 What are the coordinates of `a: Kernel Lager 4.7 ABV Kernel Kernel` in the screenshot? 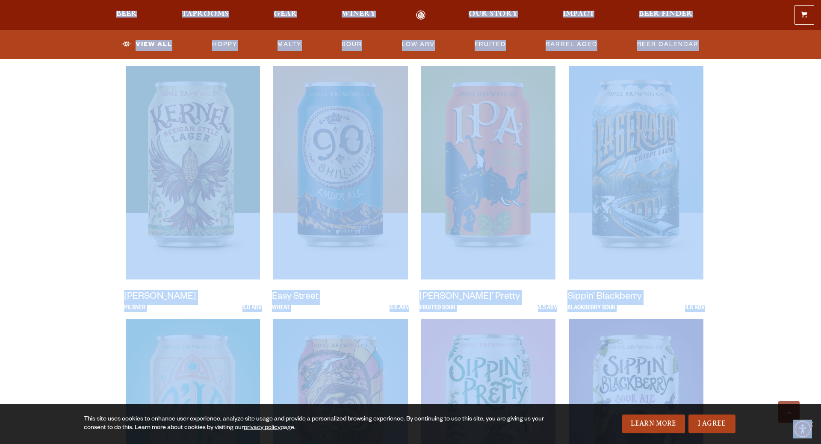 It's located at (193, 158).